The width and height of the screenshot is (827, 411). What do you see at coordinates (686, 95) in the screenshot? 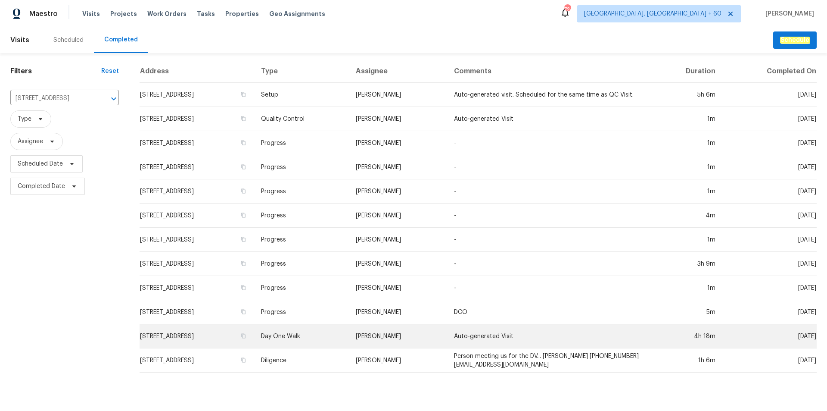
I see `td: 5h 6m` at bounding box center [686, 95].